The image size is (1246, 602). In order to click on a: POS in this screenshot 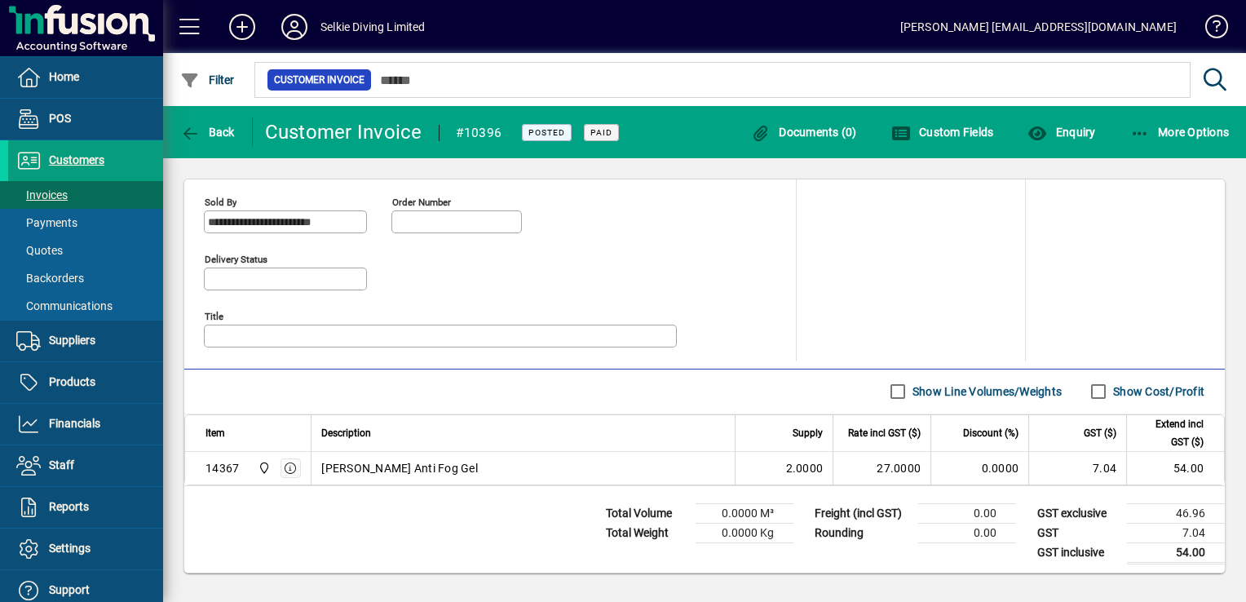, I will do `click(86, 119)`.